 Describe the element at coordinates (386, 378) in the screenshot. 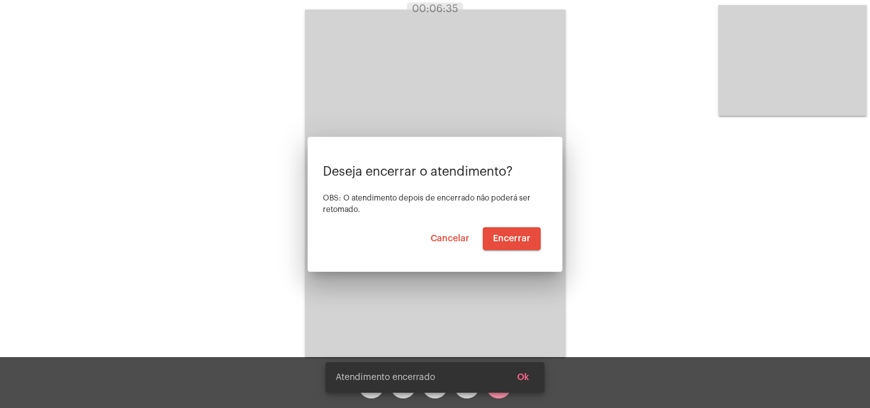

I see `span: Atendimento encerrado` at that location.